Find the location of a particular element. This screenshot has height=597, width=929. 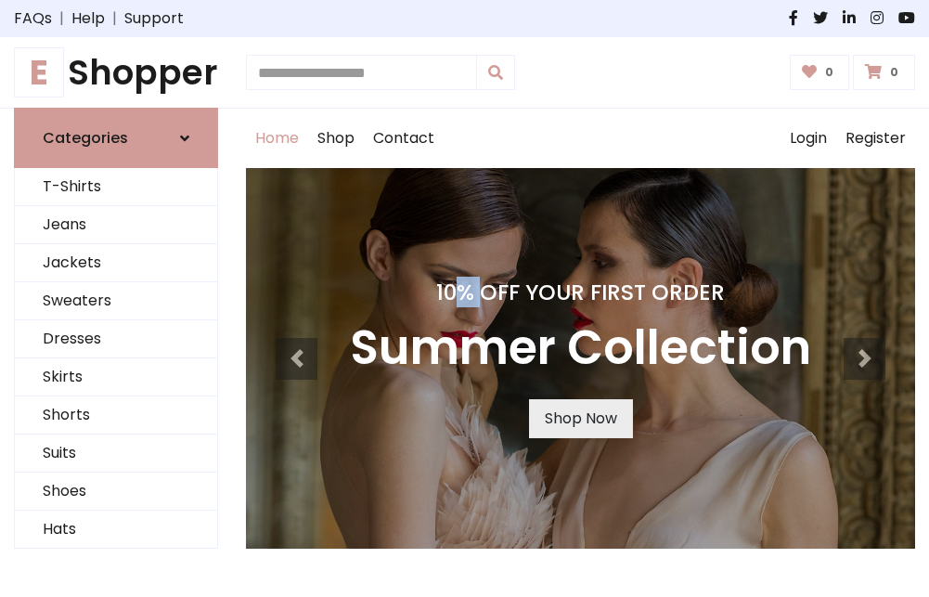

a: Jackets is located at coordinates (116, 263).